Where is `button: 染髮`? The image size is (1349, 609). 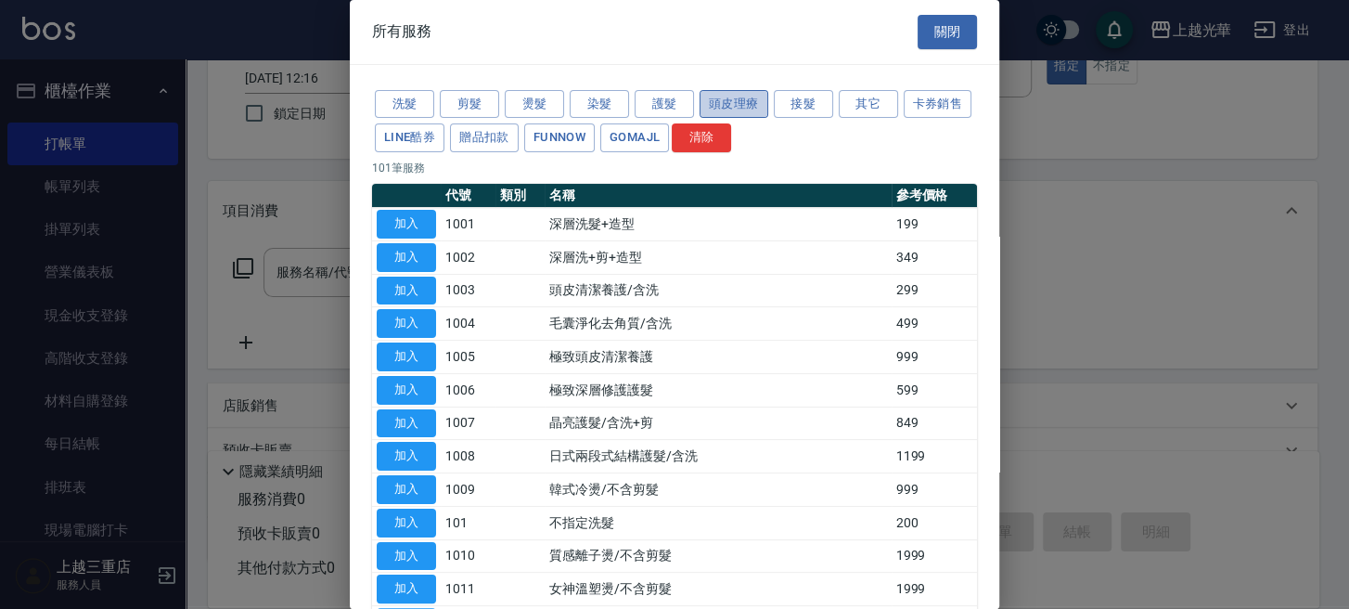 button: 染髮 is located at coordinates (599, 104).